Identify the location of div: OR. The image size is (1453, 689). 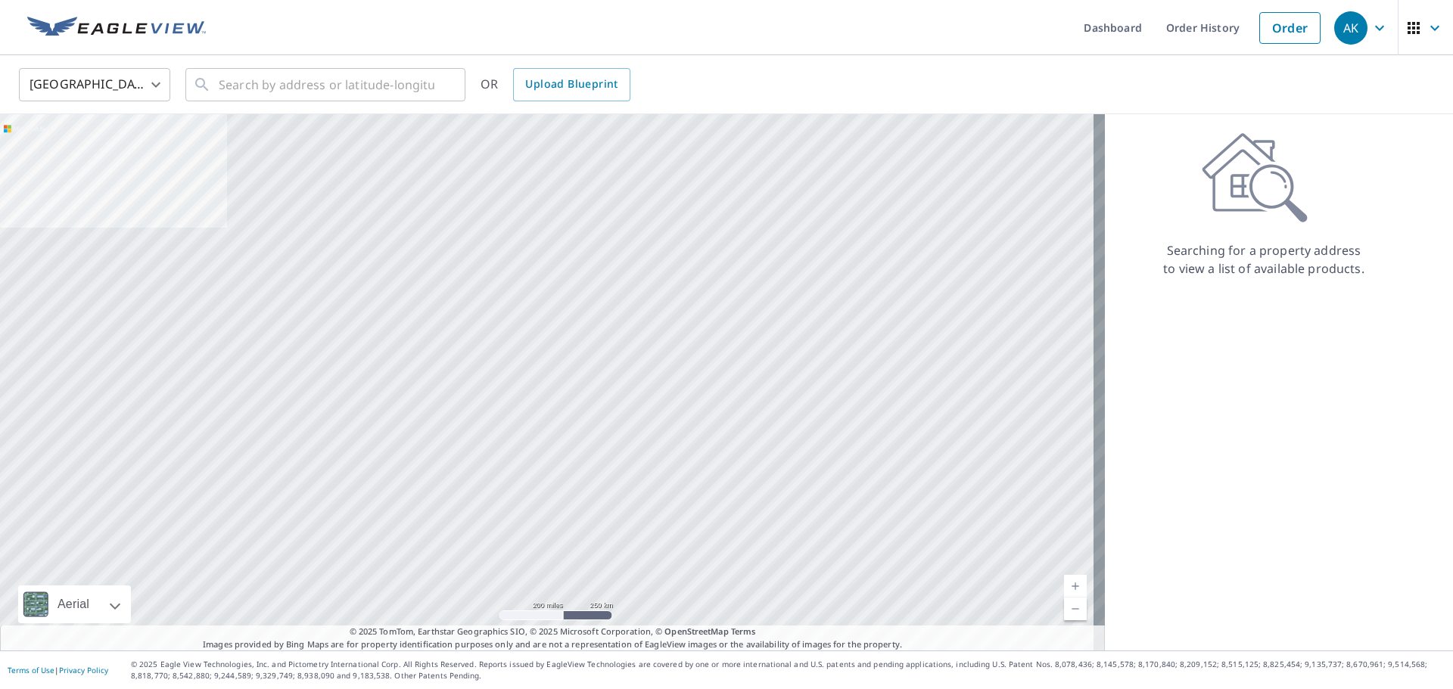
(555, 85).